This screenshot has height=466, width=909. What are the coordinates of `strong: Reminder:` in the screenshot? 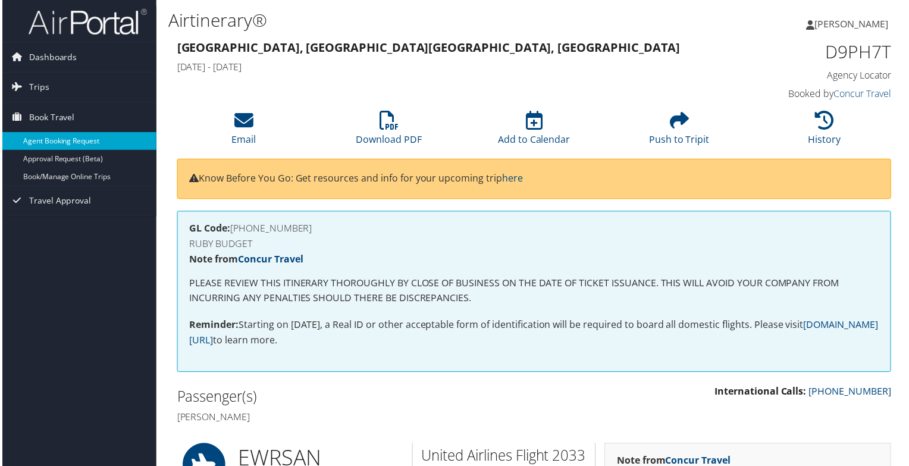 It's located at (212, 326).